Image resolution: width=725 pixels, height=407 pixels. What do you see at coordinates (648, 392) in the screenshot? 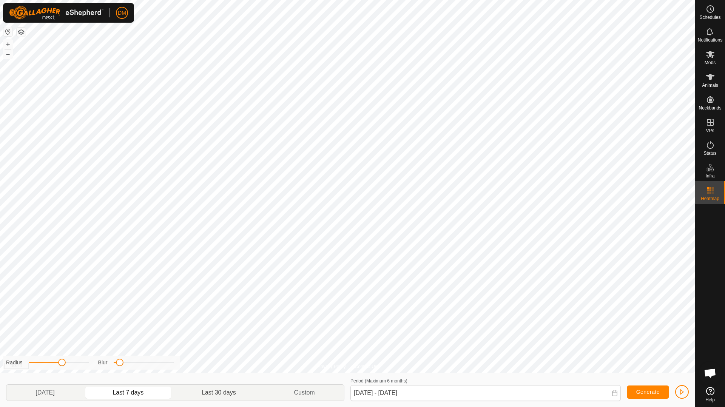
I see `span: Generate` at bounding box center [648, 392].